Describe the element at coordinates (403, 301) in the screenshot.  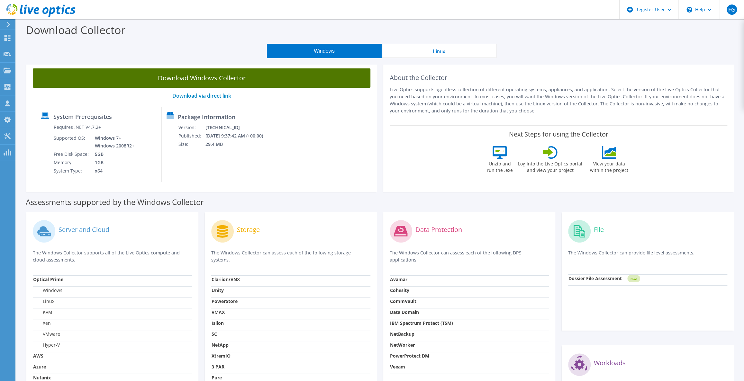
I see `strong: CommVault` at that location.